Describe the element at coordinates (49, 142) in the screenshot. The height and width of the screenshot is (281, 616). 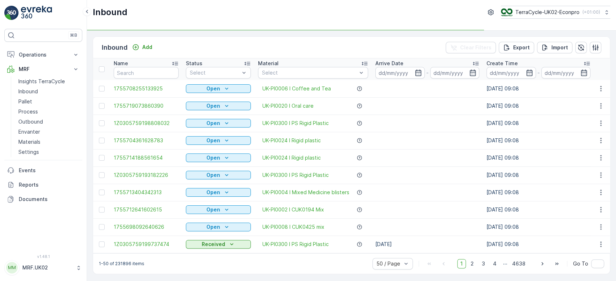
I see `a: Materials` at that location.